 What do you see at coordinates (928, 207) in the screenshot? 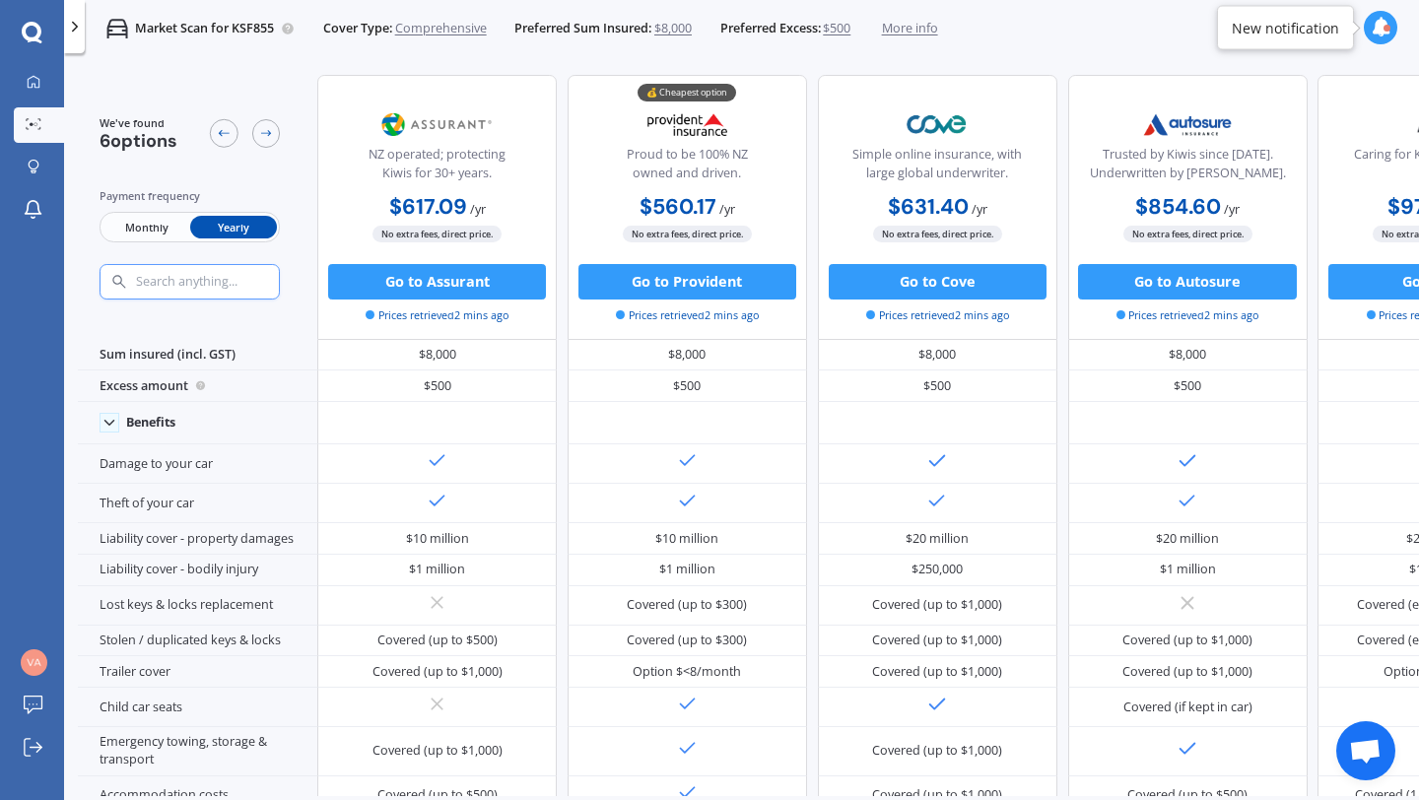
I see `b: $631.40` at bounding box center [928, 207].